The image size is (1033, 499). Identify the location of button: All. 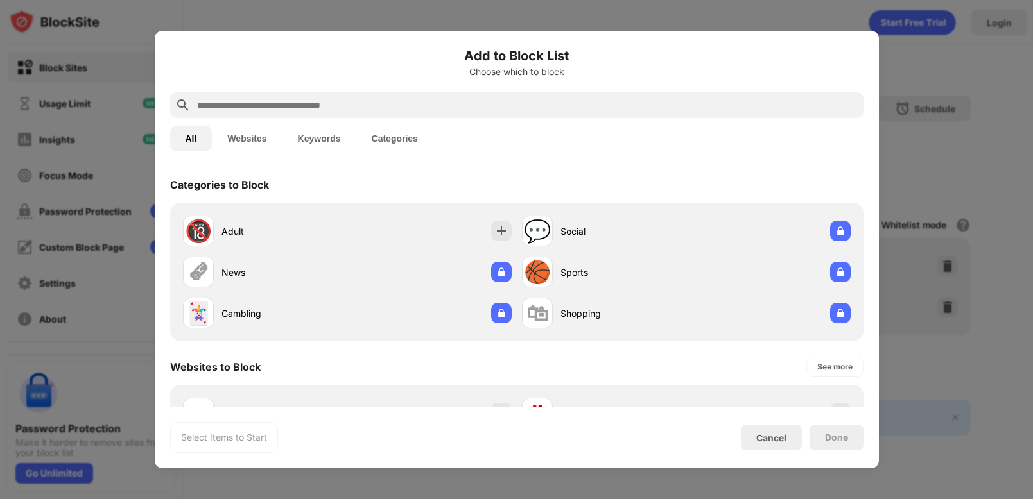
(191, 139).